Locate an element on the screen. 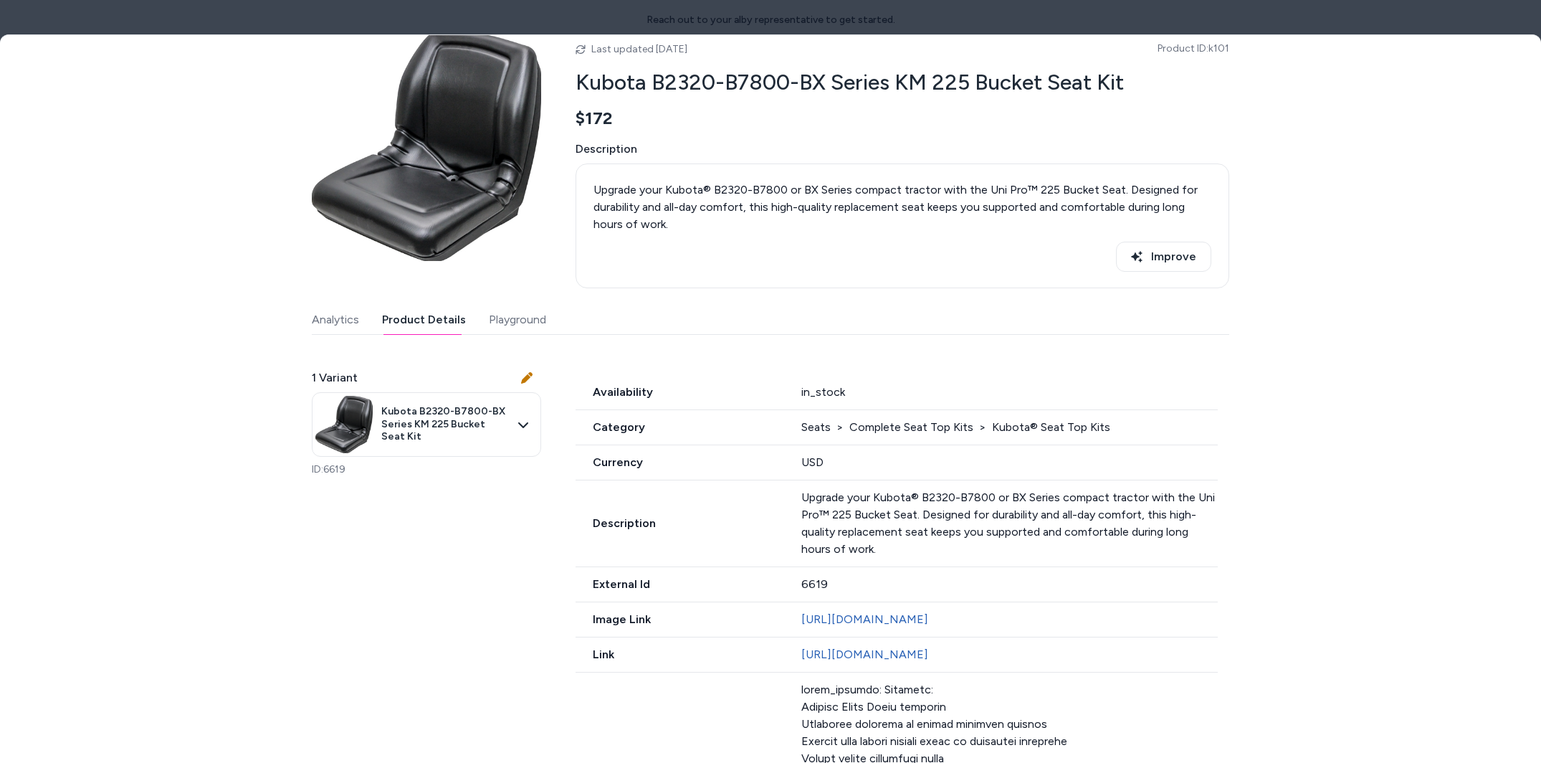 The width and height of the screenshot is (1541, 763). div: 6619 is located at coordinates (1009, 584).